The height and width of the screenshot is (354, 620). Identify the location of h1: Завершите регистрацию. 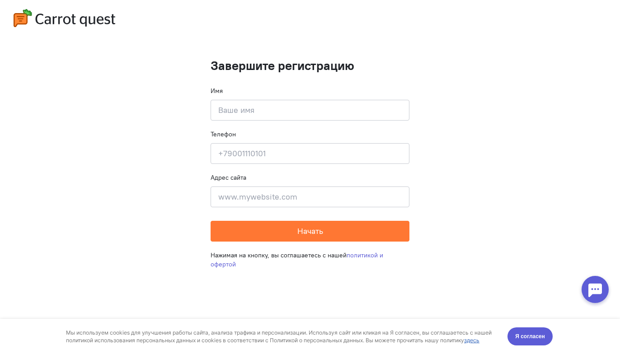
(310, 66).